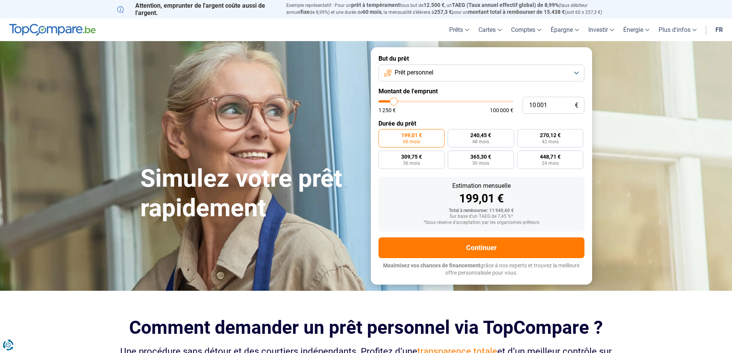 The width and height of the screenshot is (732, 353). Describe the element at coordinates (481, 157) in the screenshot. I see `span: 365,30 €` at that location.